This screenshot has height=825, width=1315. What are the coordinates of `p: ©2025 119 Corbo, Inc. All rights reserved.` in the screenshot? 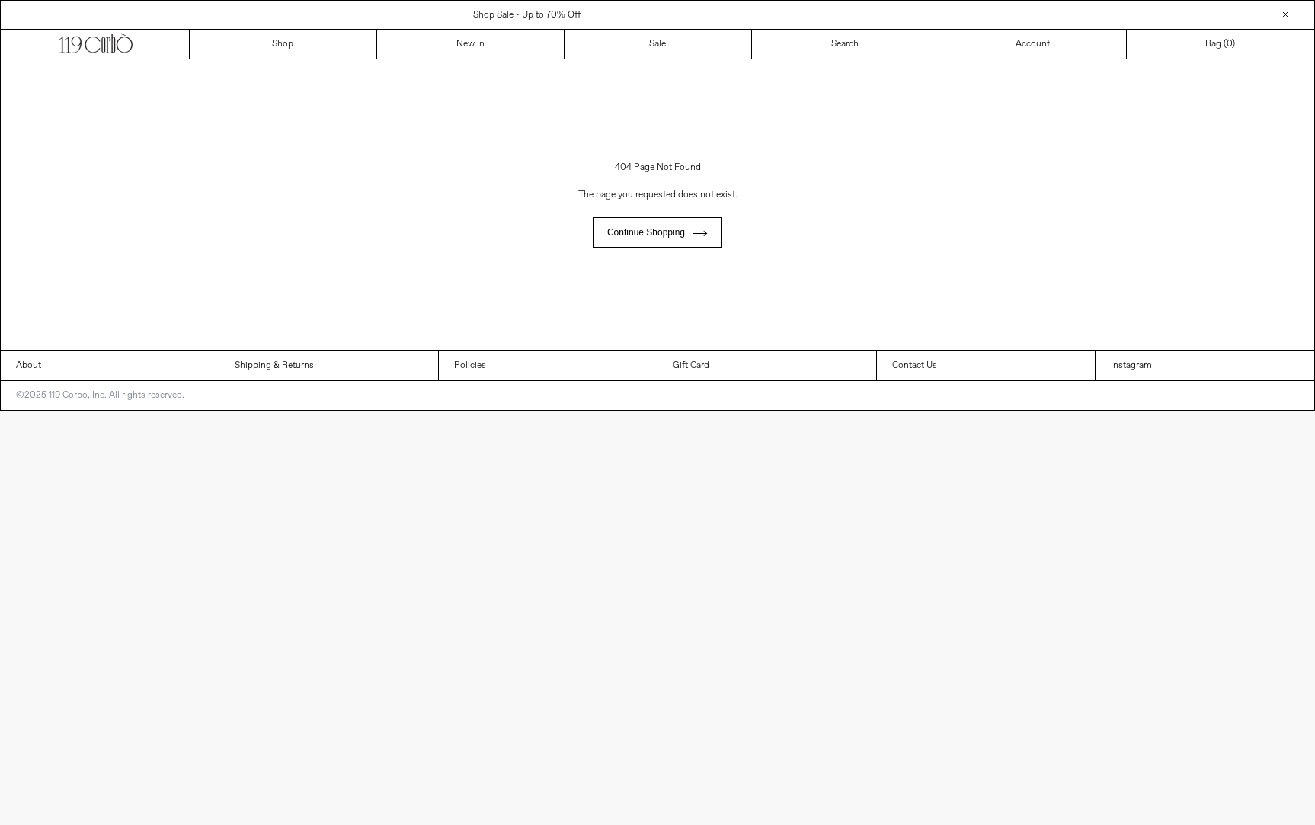 It's located at (100, 395).